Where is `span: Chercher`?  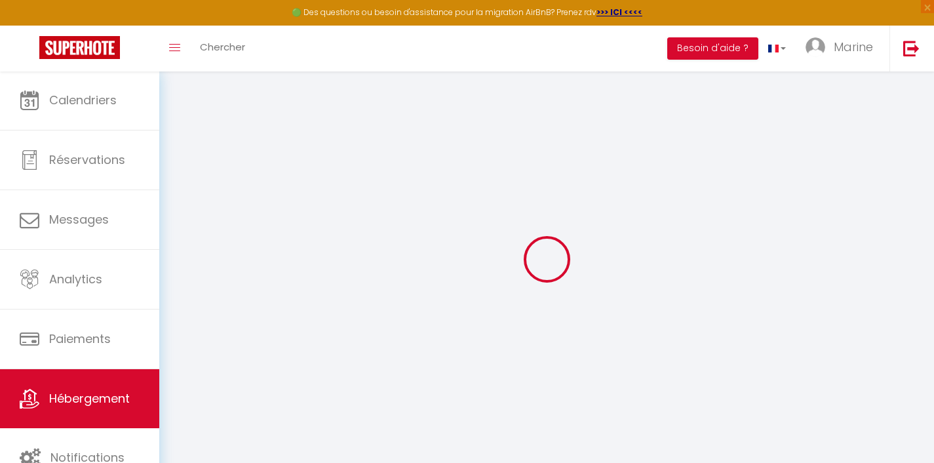
span: Chercher is located at coordinates (222, 47).